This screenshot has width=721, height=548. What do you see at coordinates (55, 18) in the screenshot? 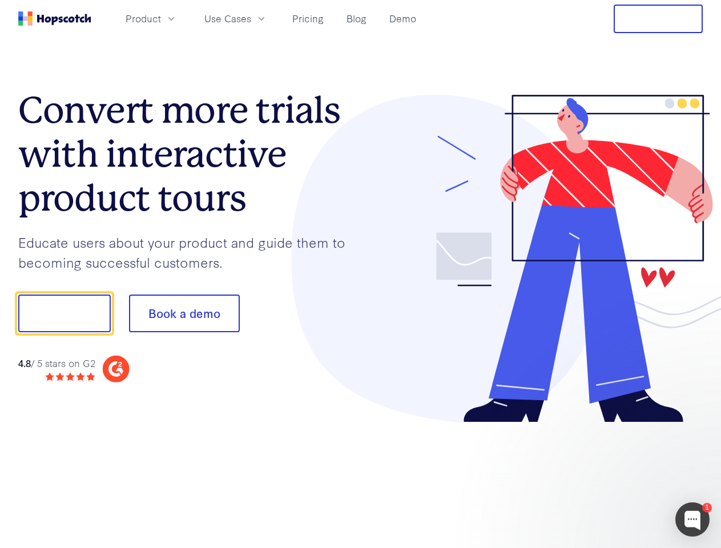
I see `a: Home` at bounding box center [55, 18].